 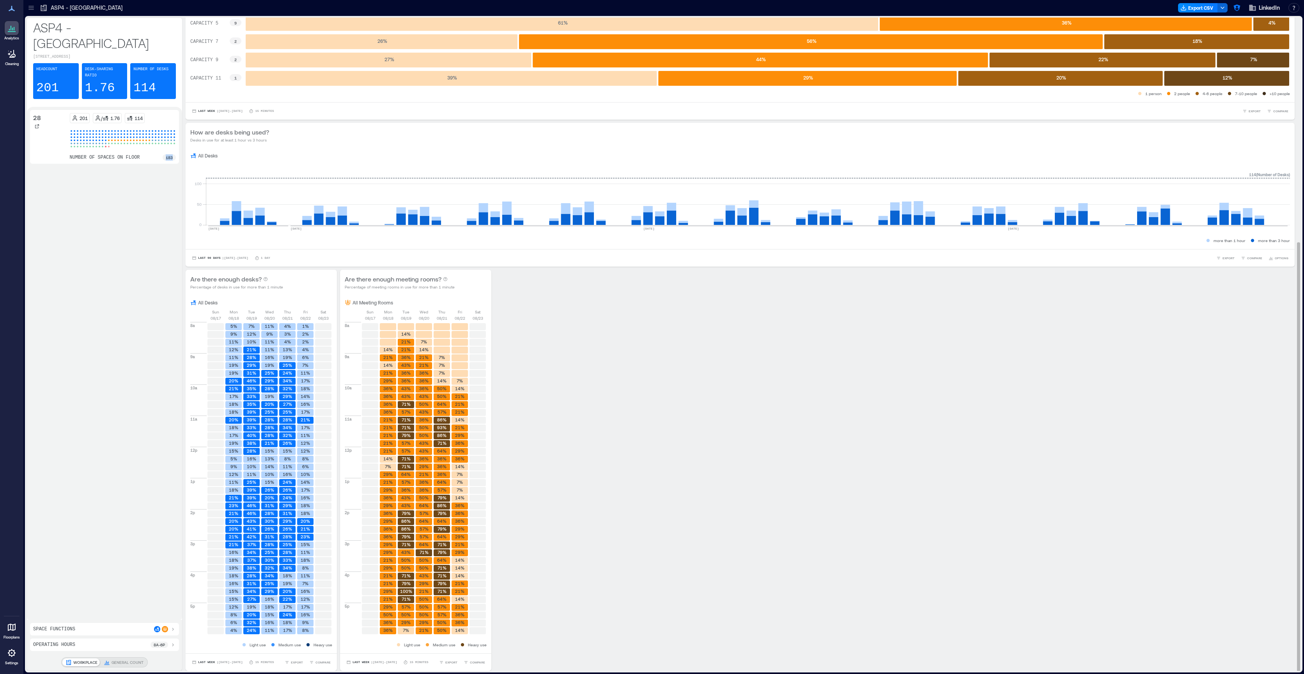 What do you see at coordinates (234, 396) in the screenshot?
I see `text: 17%` at bounding box center [234, 396].